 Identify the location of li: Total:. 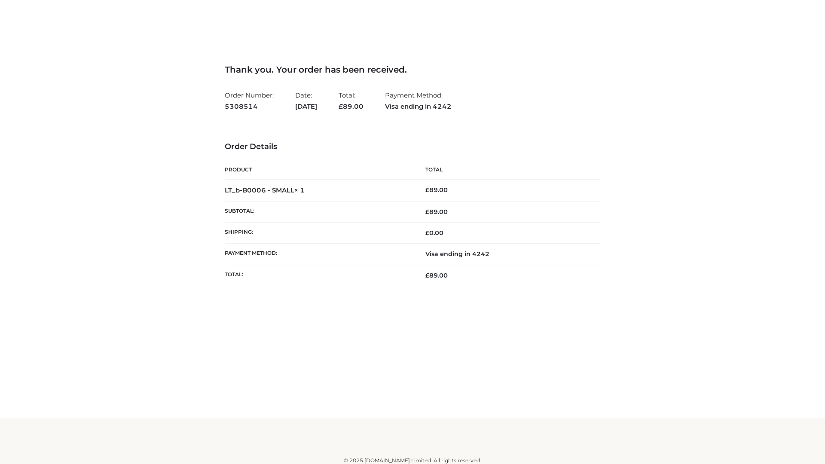
(351, 101).